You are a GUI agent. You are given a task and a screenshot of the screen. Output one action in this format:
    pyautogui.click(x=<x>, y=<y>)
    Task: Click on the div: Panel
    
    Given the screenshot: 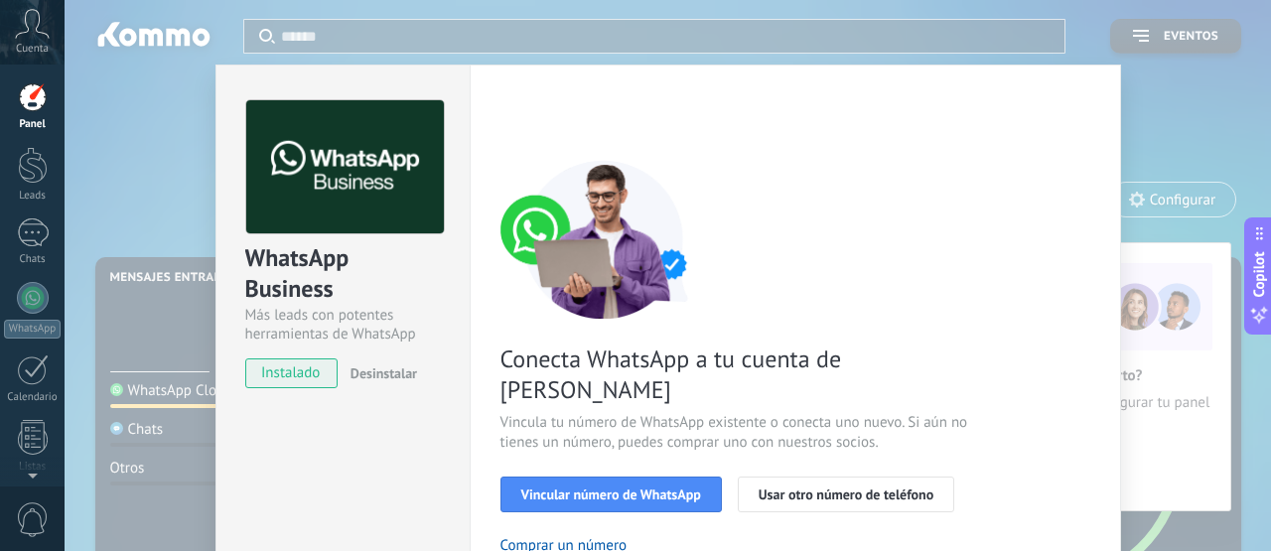 What is the action you would take?
    pyautogui.click(x=33, y=124)
    